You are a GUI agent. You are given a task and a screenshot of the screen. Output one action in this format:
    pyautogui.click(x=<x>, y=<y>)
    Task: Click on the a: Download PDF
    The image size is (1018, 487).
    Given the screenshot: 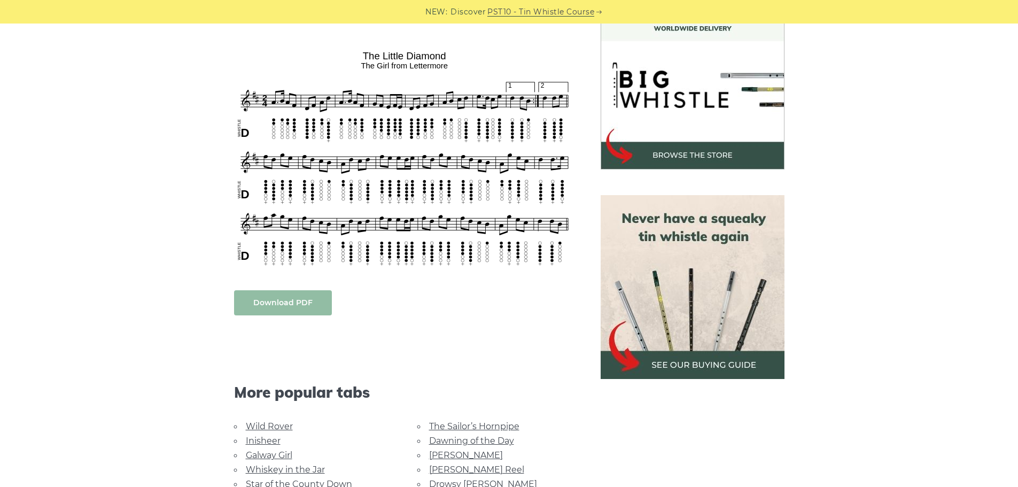 What is the action you would take?
    pyautogui.click(x=283, y=303)
    